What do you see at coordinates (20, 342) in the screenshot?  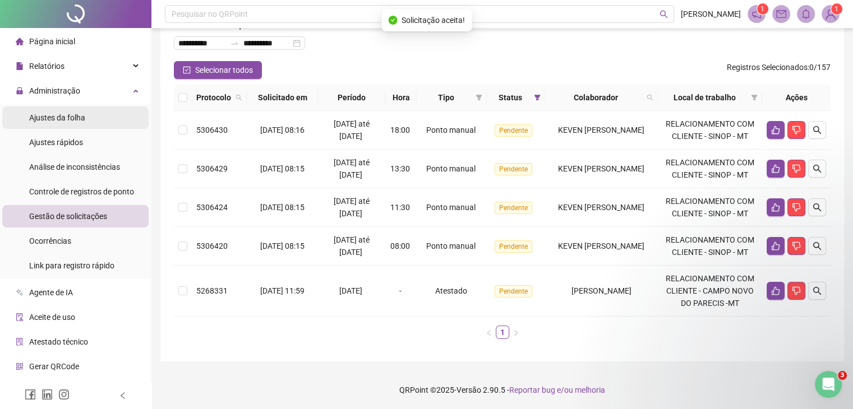 I see `span: solution` at bounding box center [20, 342].